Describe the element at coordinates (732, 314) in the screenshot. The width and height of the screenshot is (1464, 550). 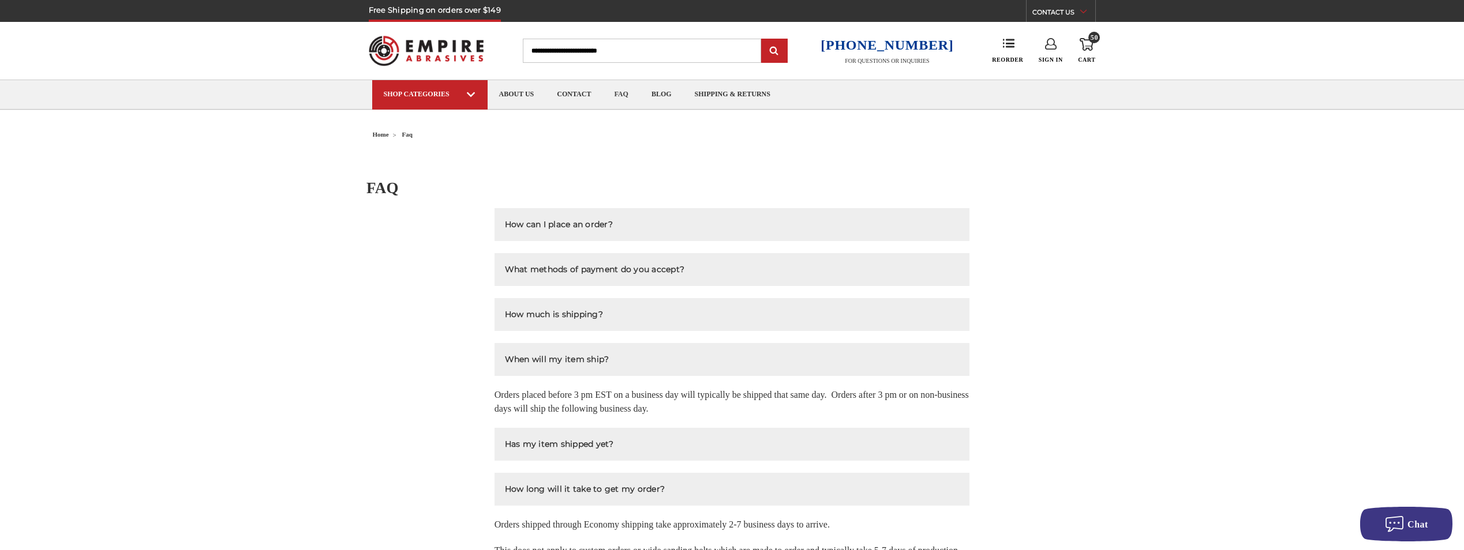
I see `button: How much is shipping?` at that location.